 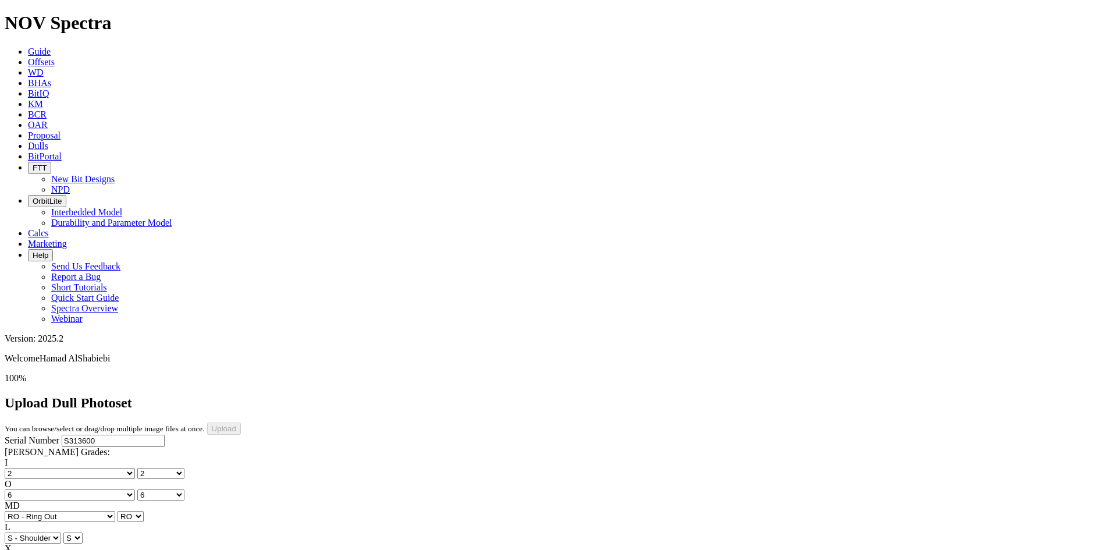 What do you see at coordinates (15, 378) in the screenshot?
I see `span: 100%` at bounding box center [15, 378].